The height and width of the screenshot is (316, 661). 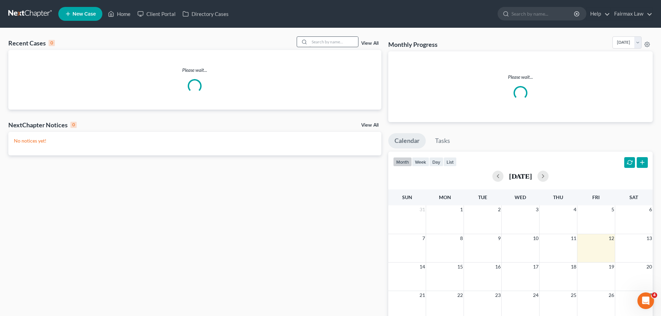 What do you see at coordinates (574, 238) in the screenshot?
I see `span: 11` at bounding box center [574, 238].